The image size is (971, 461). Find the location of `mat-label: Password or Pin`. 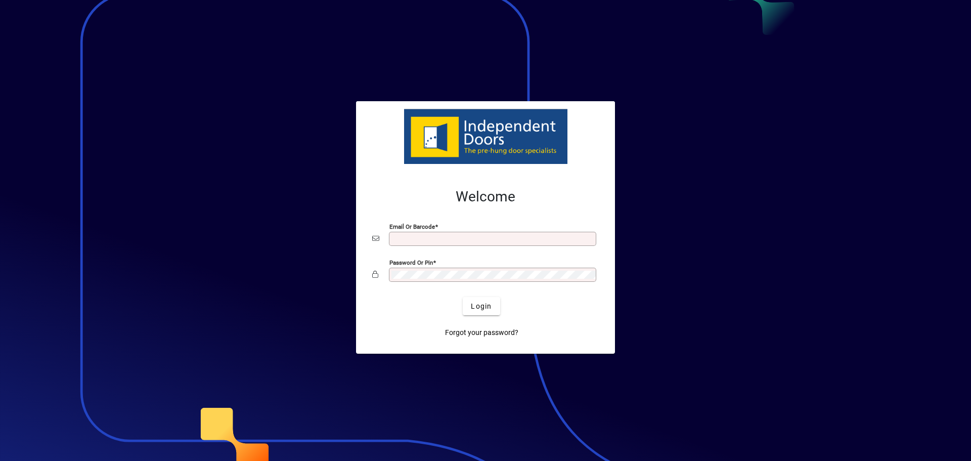

mat-label: Password or Pin is located at coordinates (411, 263).